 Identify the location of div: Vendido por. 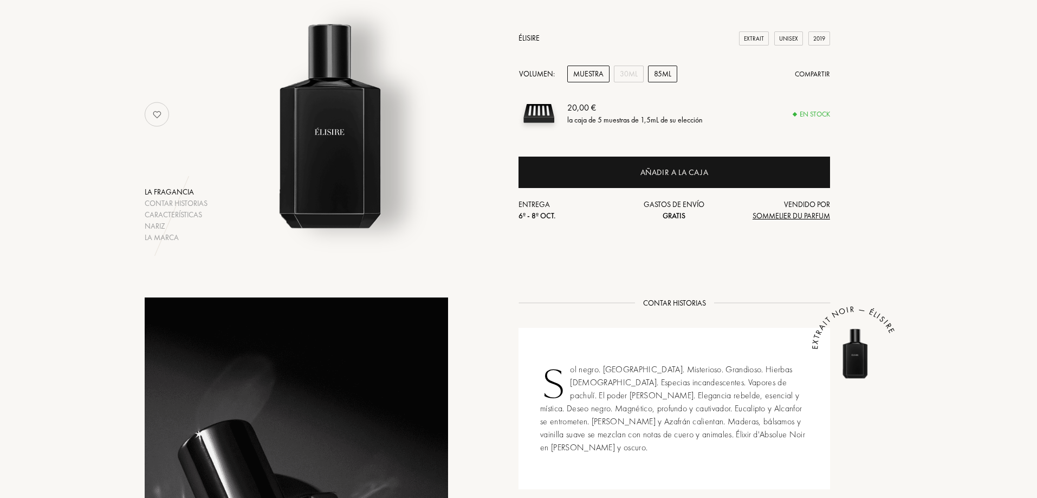
(778, 210).